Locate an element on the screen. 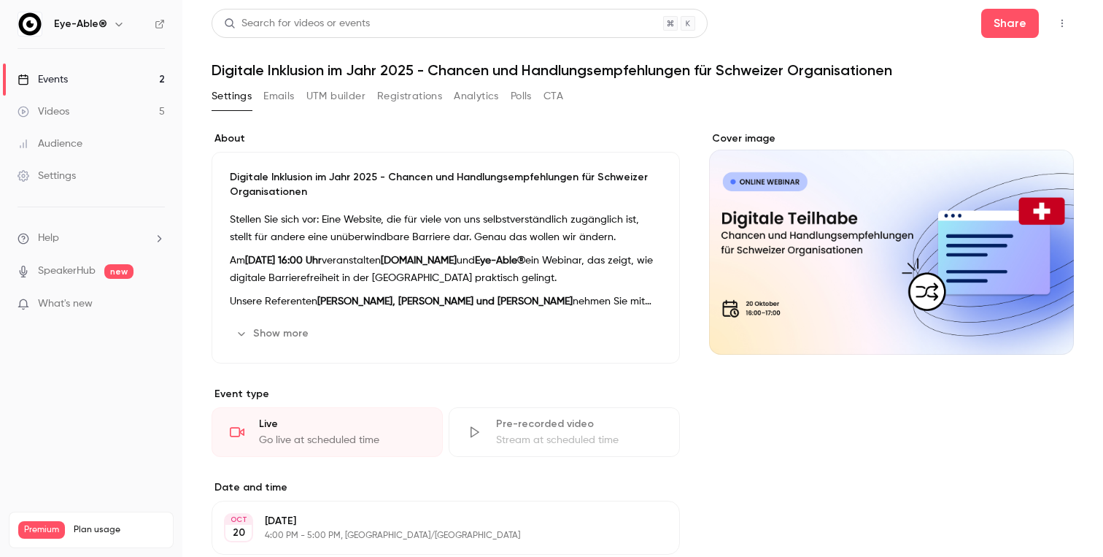  button: Polls is located at coordinates (521, 96).